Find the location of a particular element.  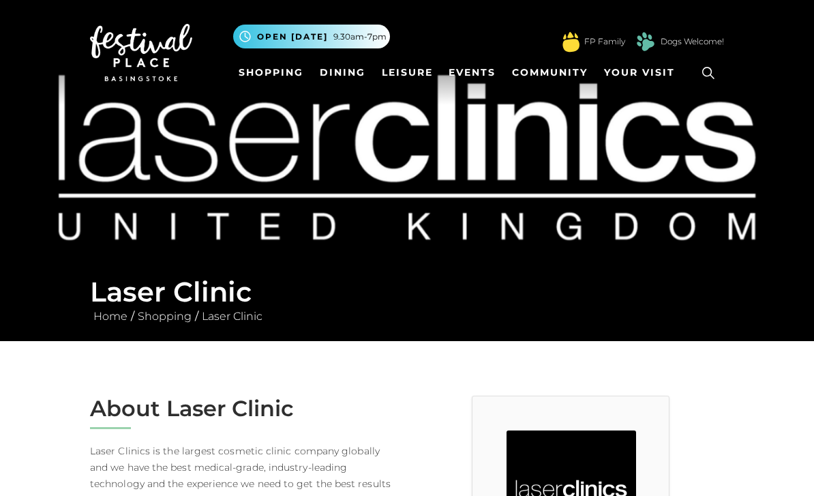

a: Events is located at coordinates (472, 72).